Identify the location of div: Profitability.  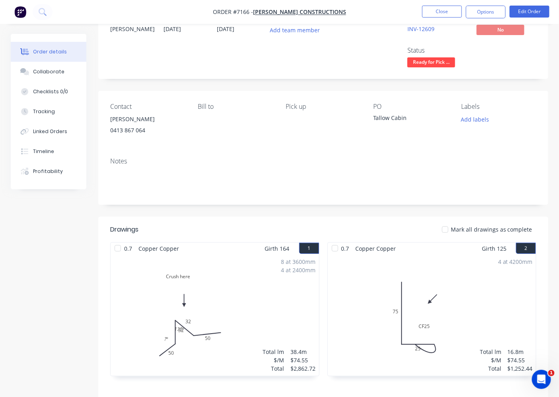
(48, 171).